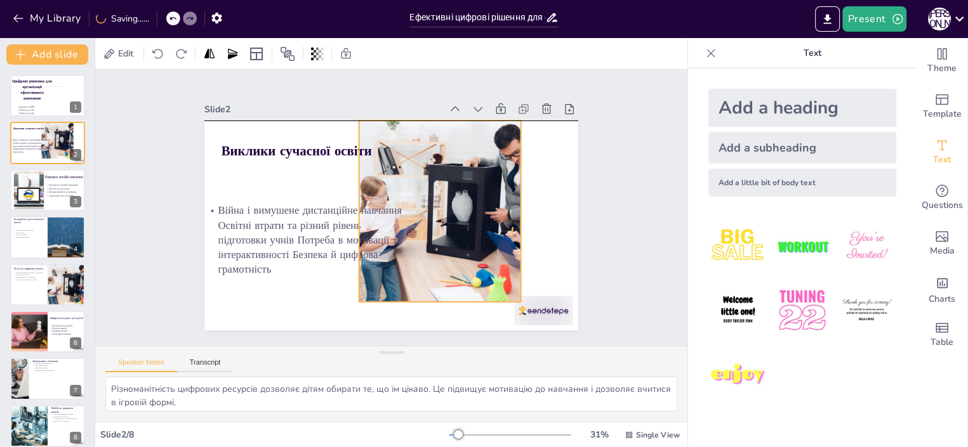 The width and height of the screenshot is (968, 447). What do you see at coordinates (66, 419) in the screenshot?
I see `p: Інтерактивність та персоналізація` at bounding box center [66, 419].